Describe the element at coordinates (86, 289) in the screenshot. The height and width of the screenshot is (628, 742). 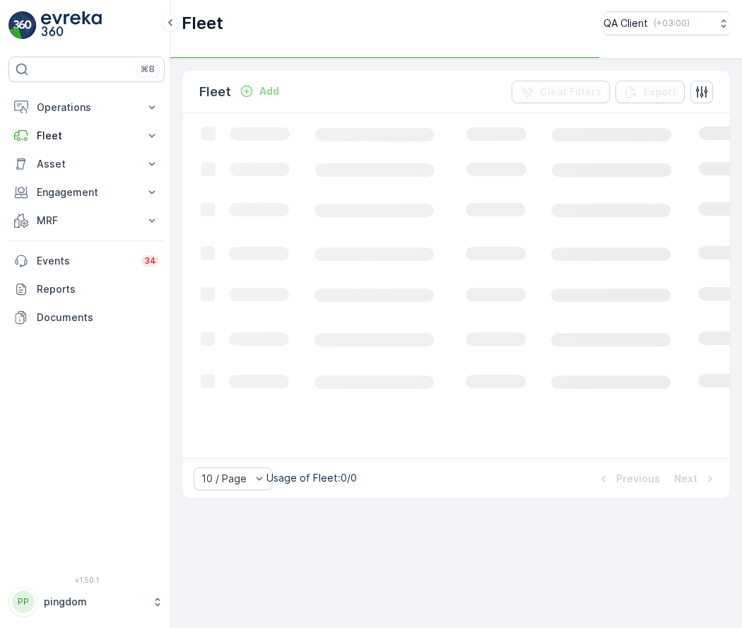
I see `a: Reports` at that location.